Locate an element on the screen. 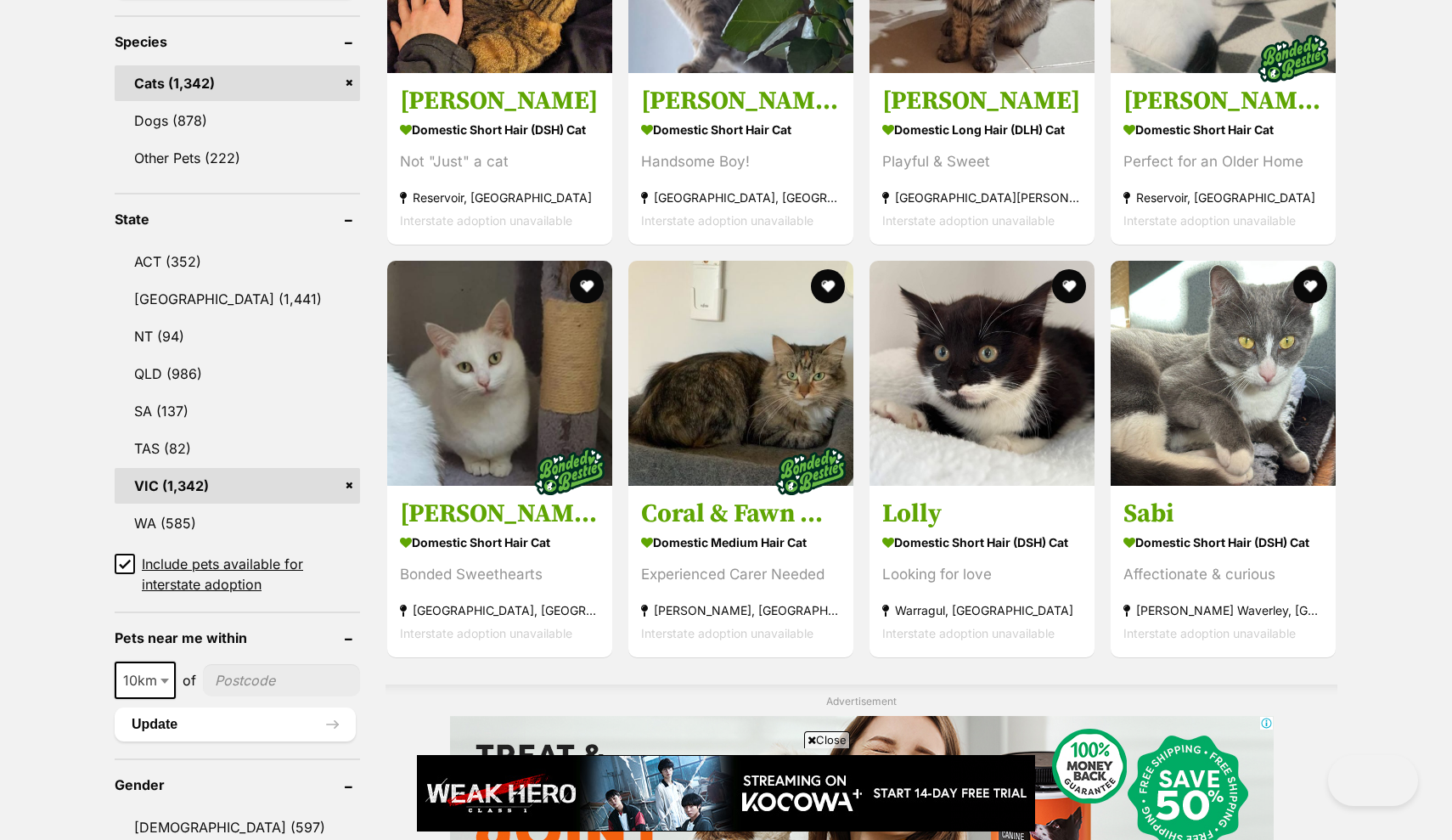  div: Looking for love is located at coordinates (982, 574).